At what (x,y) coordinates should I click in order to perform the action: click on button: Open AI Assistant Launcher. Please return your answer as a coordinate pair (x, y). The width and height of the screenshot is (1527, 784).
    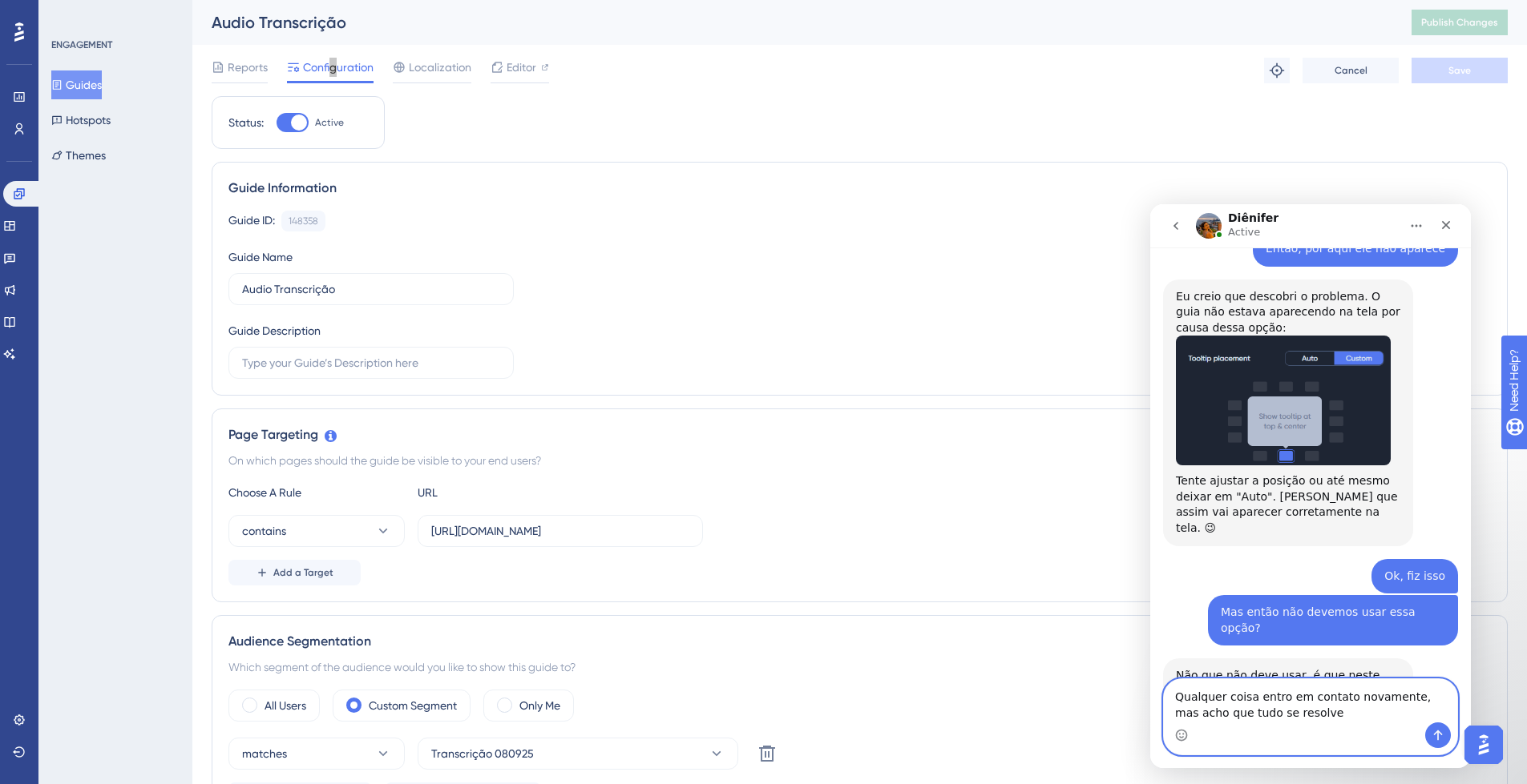
    Looking at the image, I should click on (24, 24).